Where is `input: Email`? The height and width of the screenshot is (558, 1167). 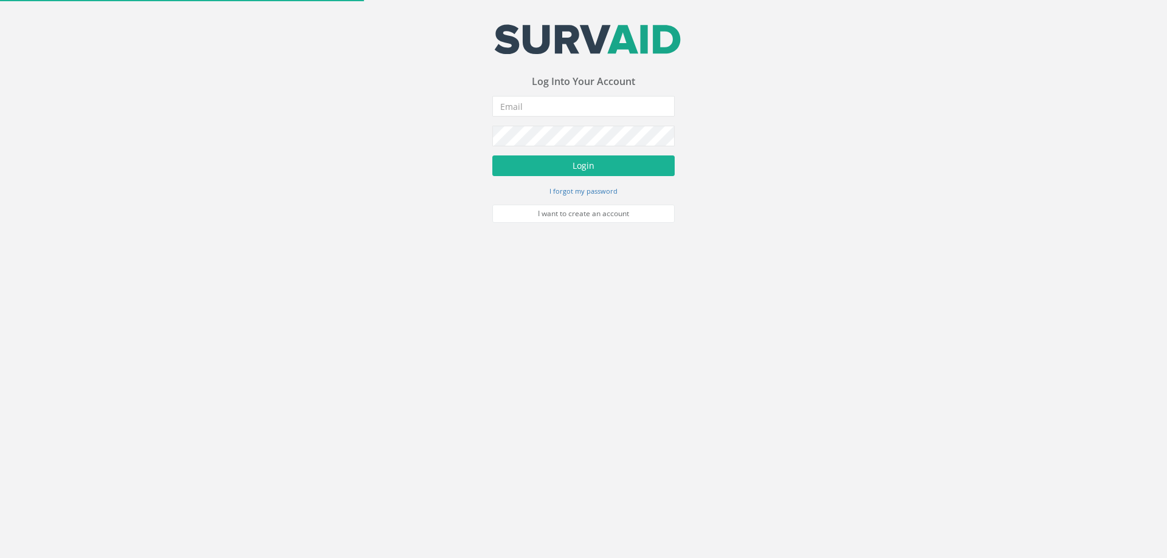
input: Email is located at coordinates (583, 106).